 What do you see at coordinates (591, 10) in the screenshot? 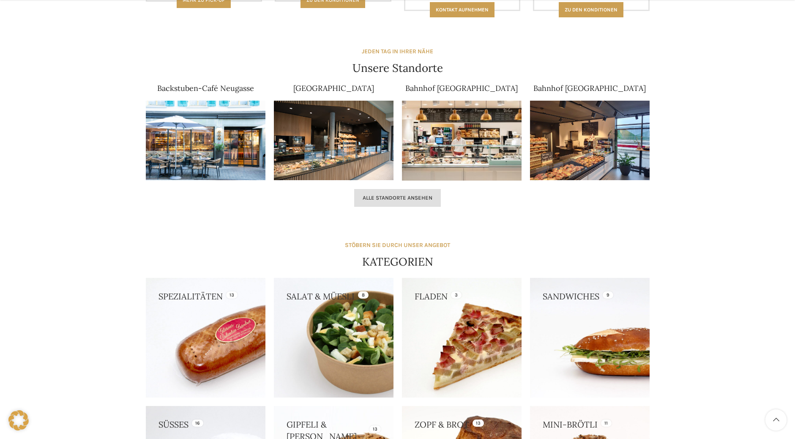
I see `span: Zu den konditionen` at bounding box center [591, 10].